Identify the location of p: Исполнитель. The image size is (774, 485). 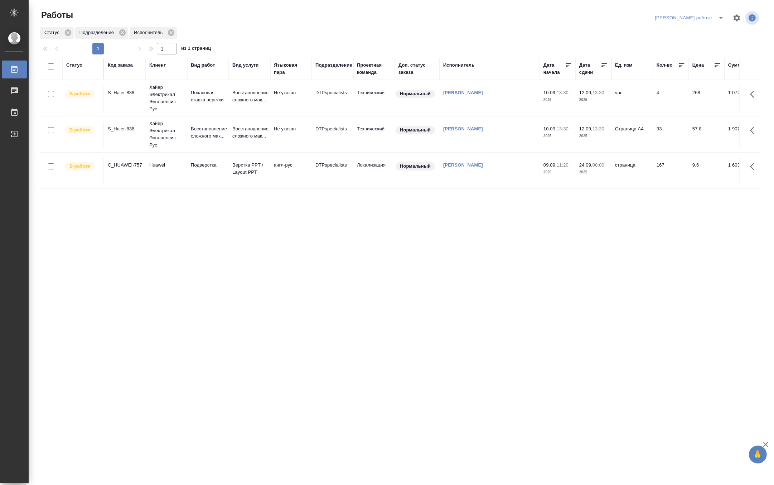
(149, 33).